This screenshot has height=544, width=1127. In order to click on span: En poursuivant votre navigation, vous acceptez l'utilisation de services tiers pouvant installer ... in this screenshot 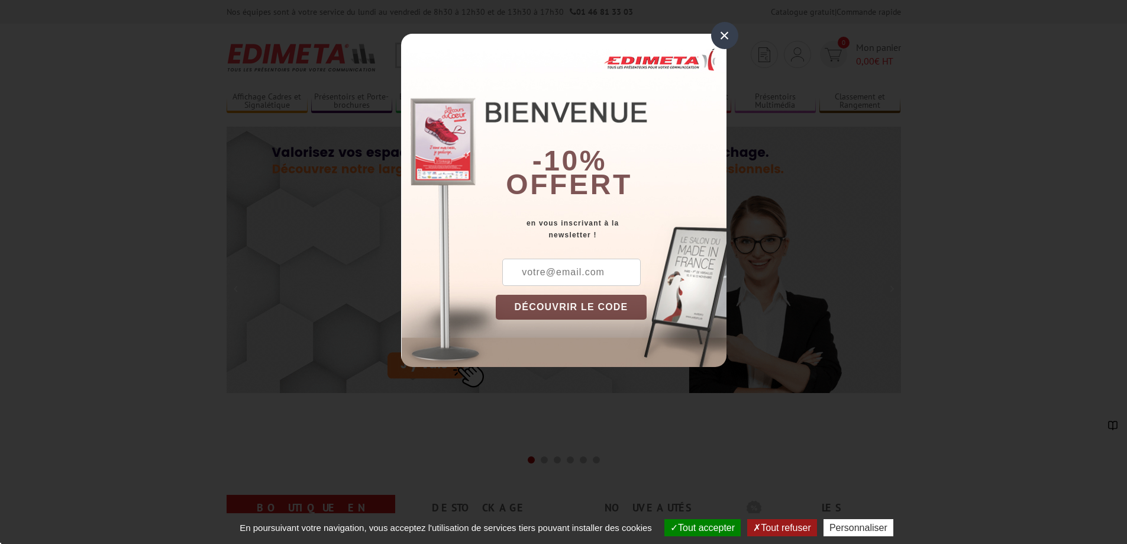, I will do `click(445, 527)`.